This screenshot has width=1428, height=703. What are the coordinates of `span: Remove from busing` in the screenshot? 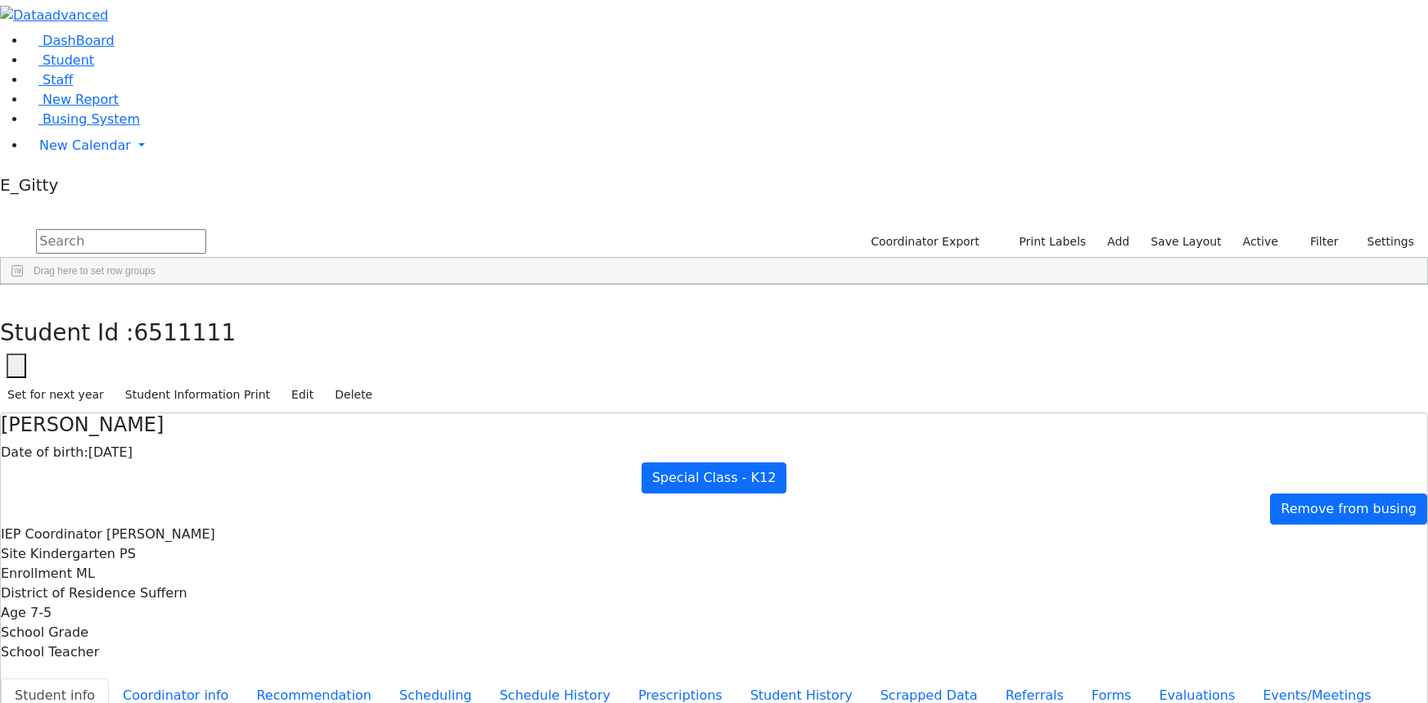 It's located at (1349, 508).